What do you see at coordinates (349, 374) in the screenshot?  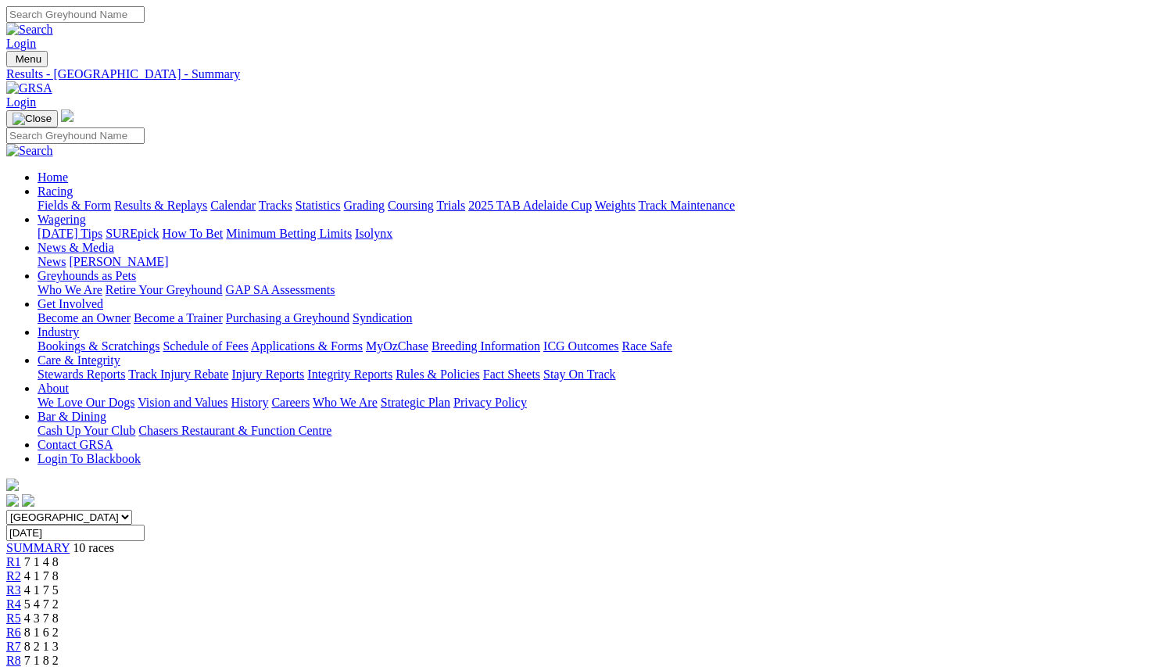 I see `a: Integrity Reports` at bounding box center [349, 374].